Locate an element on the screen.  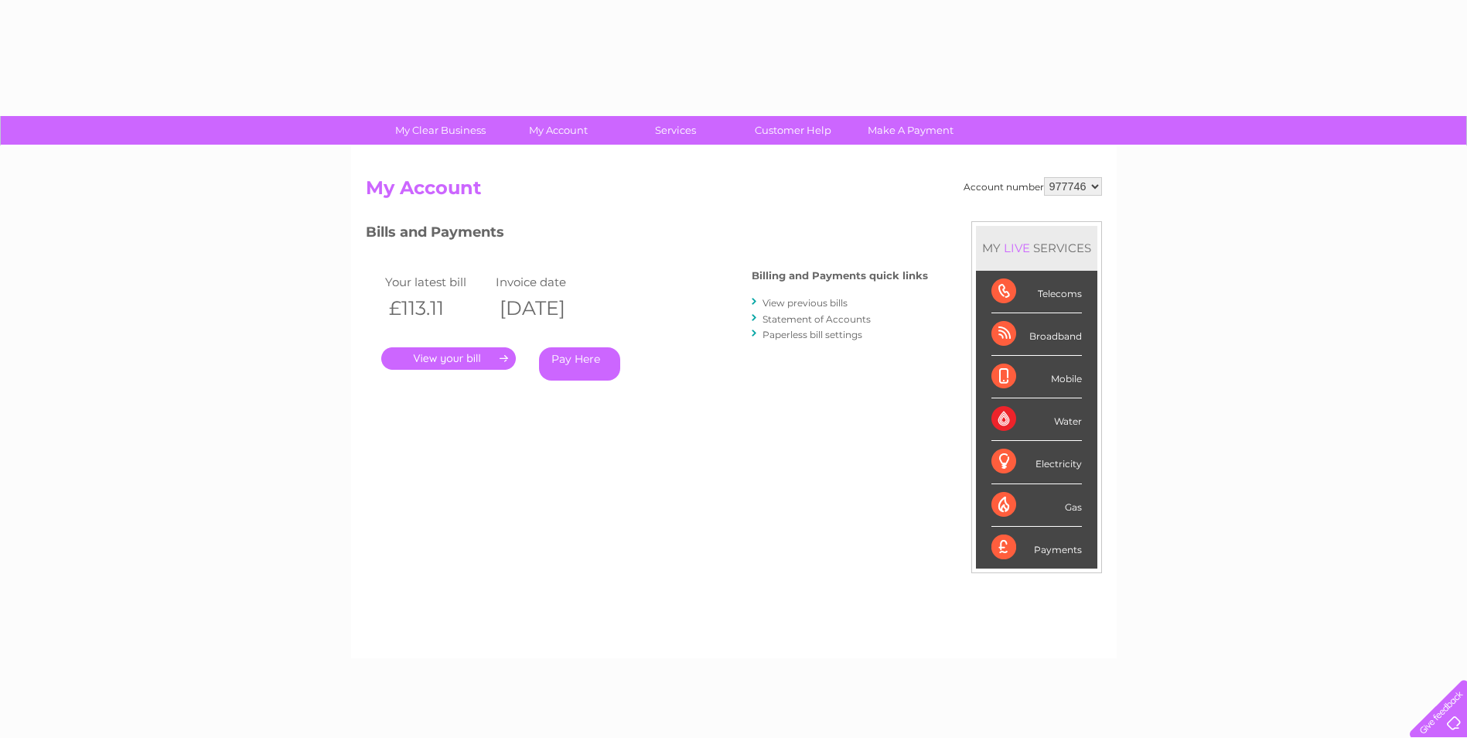
a: Customer Help is located at coordinates (793, 130).